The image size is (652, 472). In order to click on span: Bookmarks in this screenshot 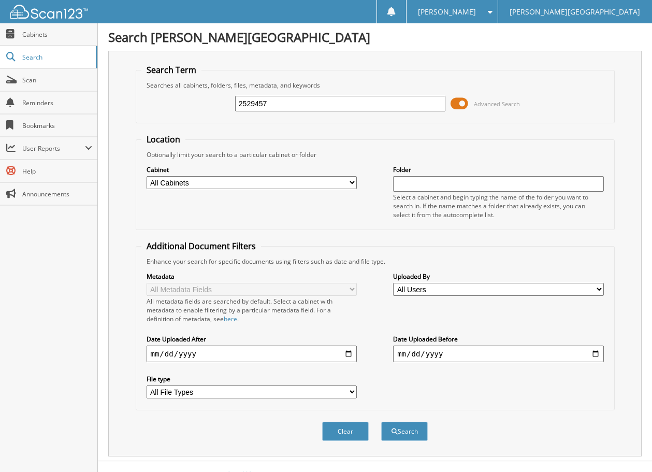, I will do `click(57, 125)`.